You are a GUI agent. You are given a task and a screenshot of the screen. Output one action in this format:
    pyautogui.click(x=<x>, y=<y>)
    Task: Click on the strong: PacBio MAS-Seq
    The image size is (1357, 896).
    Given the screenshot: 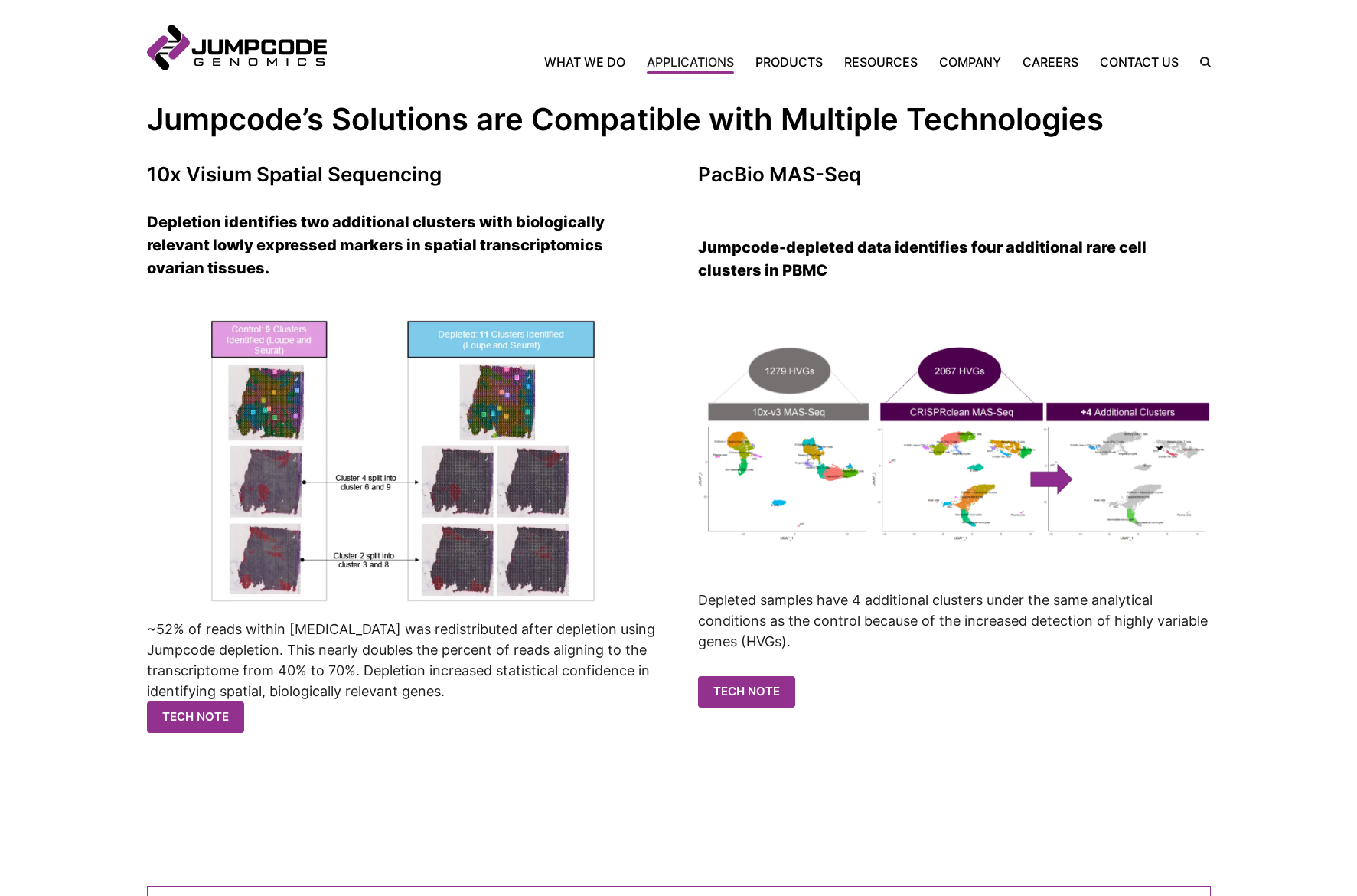 What is the action you would take?
    pyautogui.click(x=779, y=174)
    